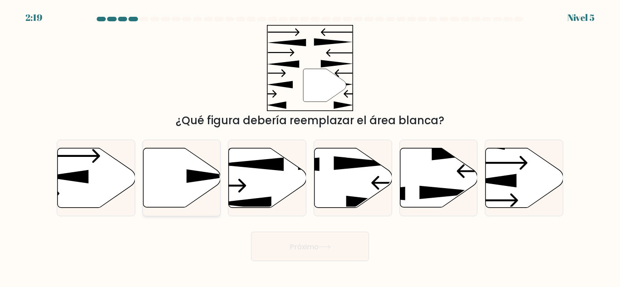  What do you see at coordinates (34, 17) in the screenshot?
I see `font: 2:19` at bounding box center [34, 17].